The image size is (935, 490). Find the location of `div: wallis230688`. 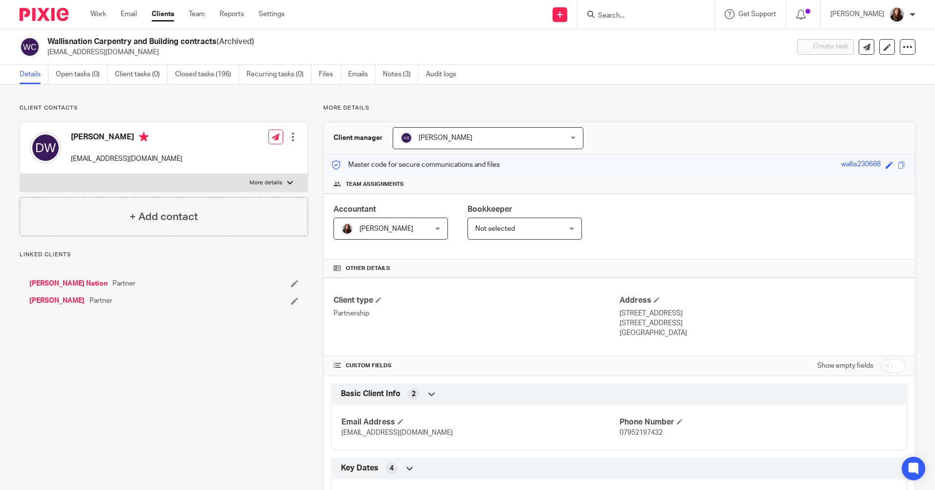

div: wallis230688 is located at coordinates (861, 165).